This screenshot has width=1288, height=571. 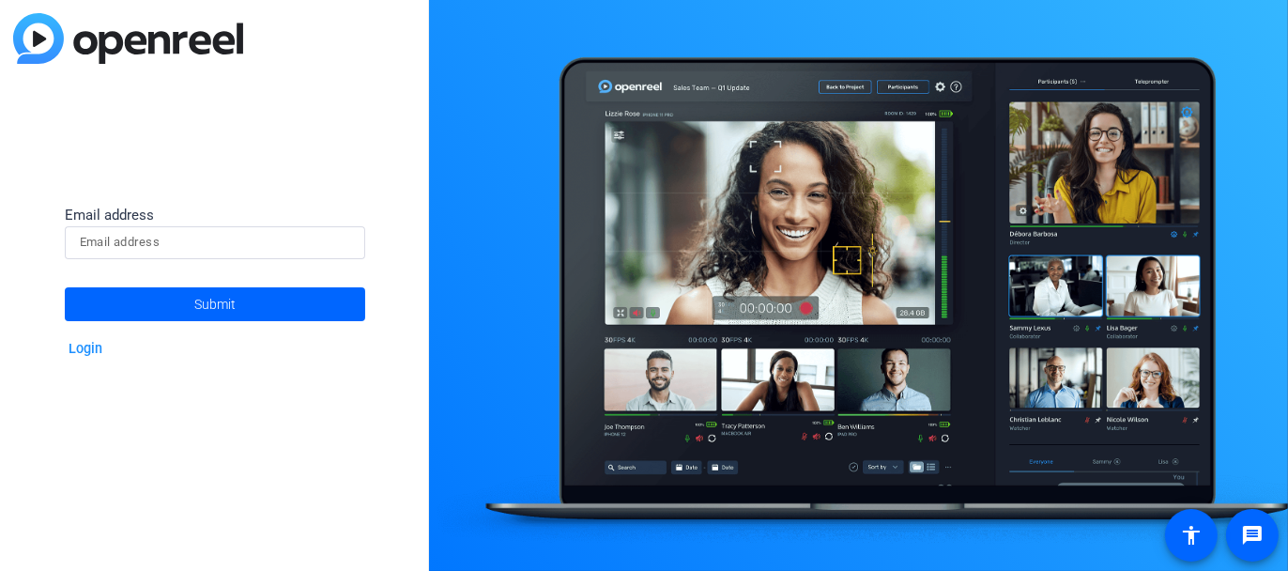 What do you see at coordinates (1191, 535) in the screenshot?
I see `mat-icon: accessibility` at bounding box center [1191, 535].